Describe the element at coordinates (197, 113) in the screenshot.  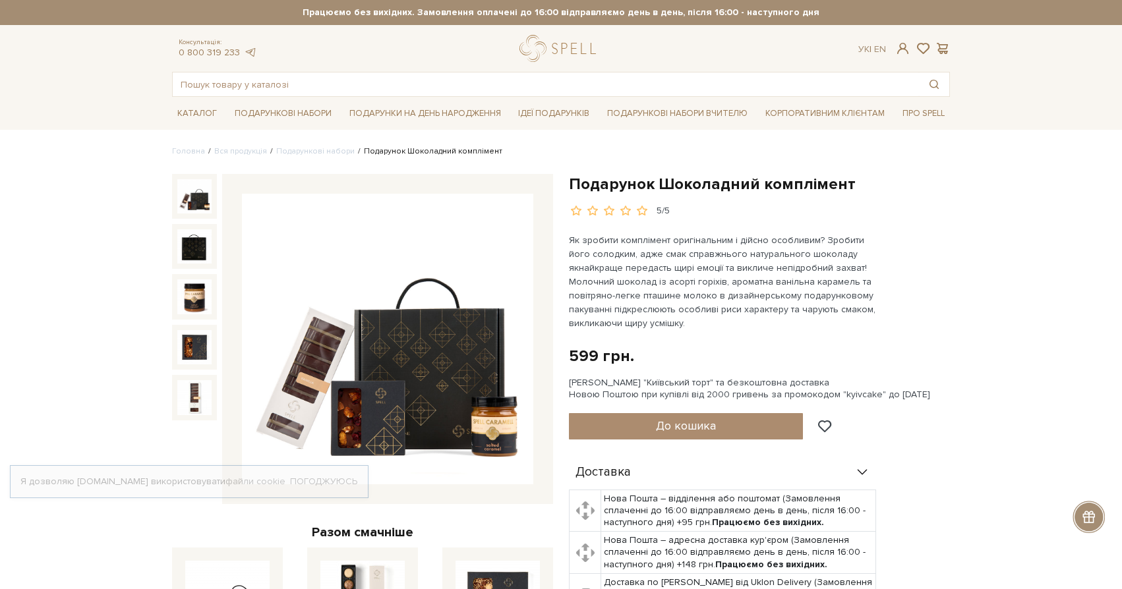
I see `a: Каталог` at that location.